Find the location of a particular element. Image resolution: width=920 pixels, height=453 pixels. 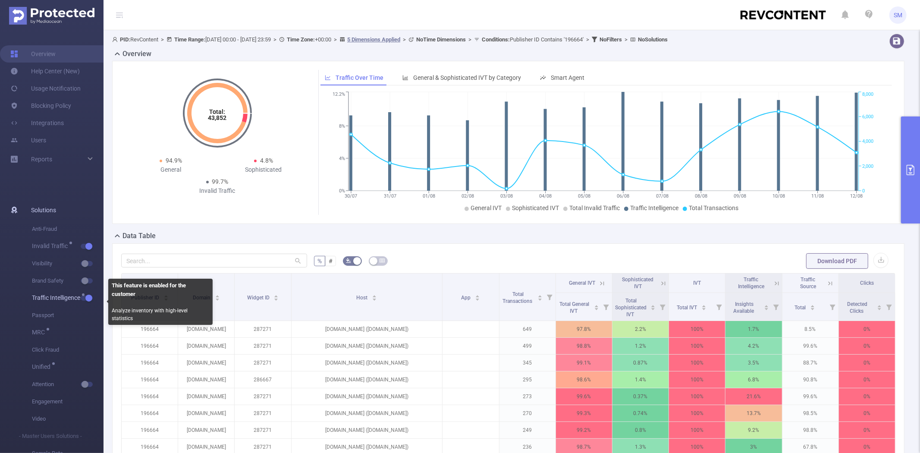

p: 99.1% is located at coordinates (584, 363).